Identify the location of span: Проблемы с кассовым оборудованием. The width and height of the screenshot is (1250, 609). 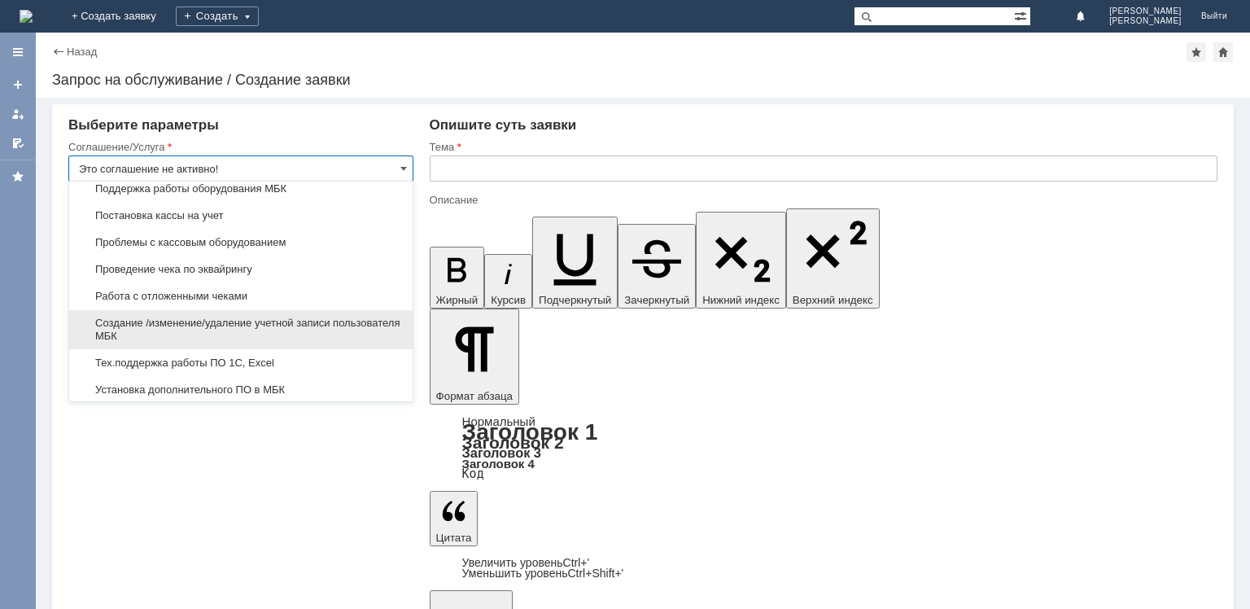
(241, 243).